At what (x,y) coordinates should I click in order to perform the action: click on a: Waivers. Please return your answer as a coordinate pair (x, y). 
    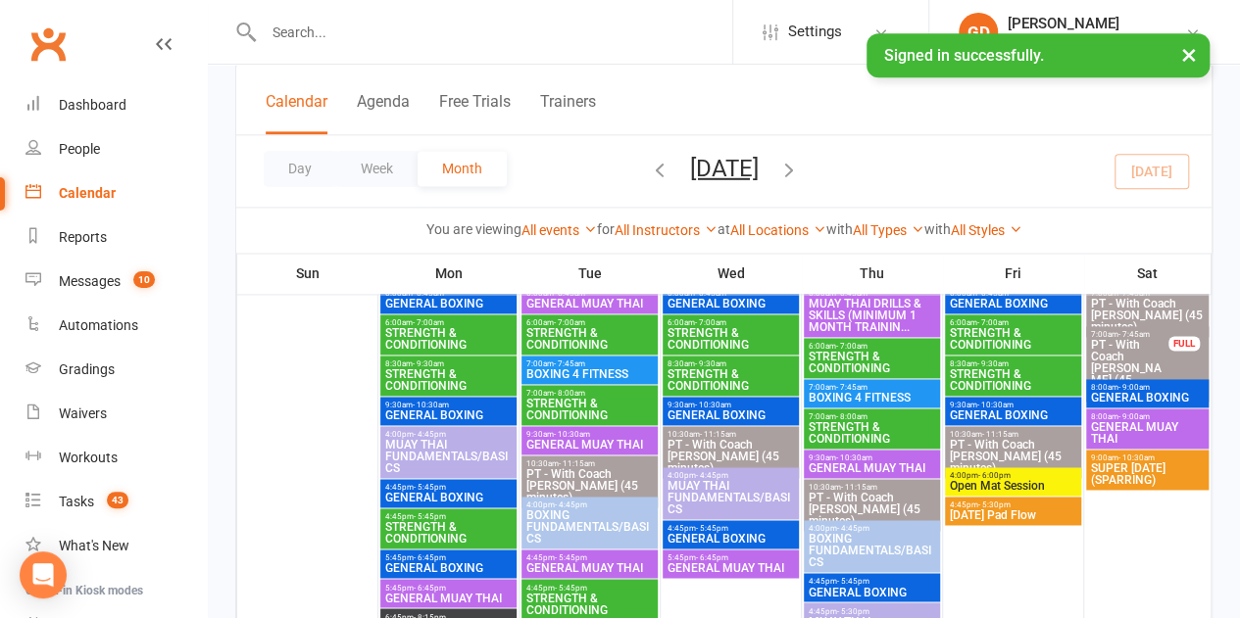
    Looking at the image, I should click on (116, 413).